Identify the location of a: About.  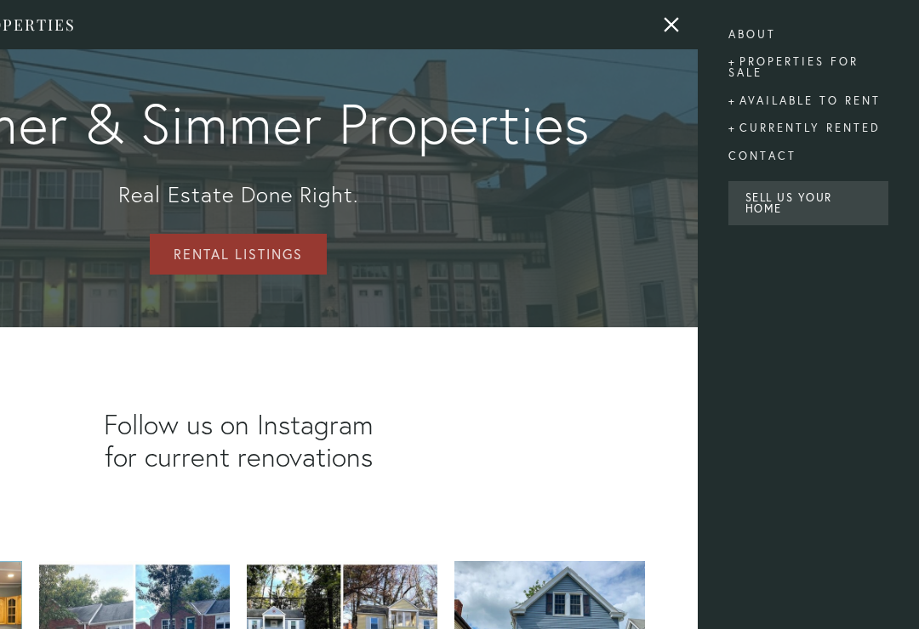
(808, 34).